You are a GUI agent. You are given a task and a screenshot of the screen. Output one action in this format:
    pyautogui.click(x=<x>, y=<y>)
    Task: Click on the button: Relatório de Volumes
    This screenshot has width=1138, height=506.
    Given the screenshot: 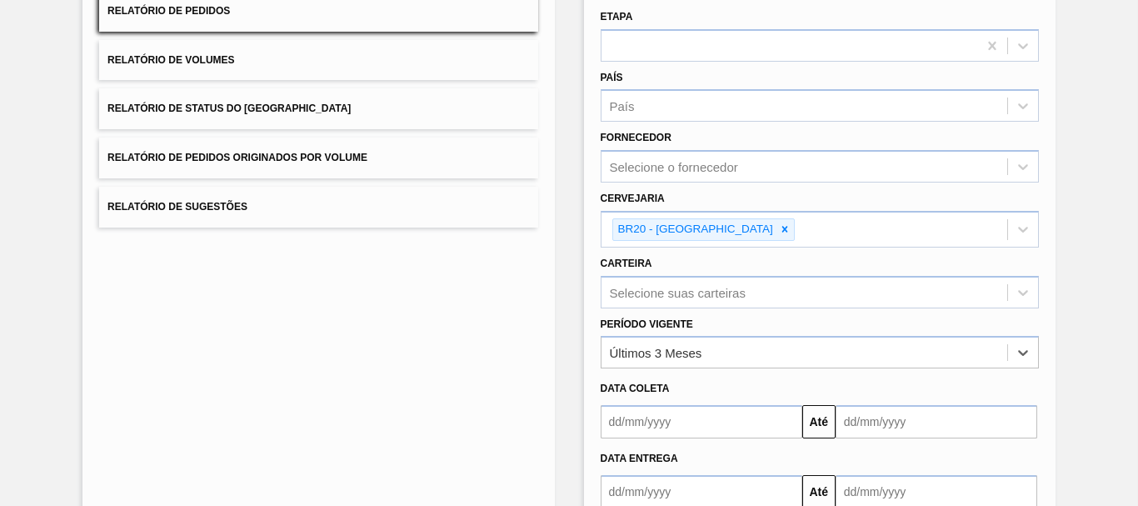 What is the action you would take?
    pyautogui.click(x=318, y=60)
    